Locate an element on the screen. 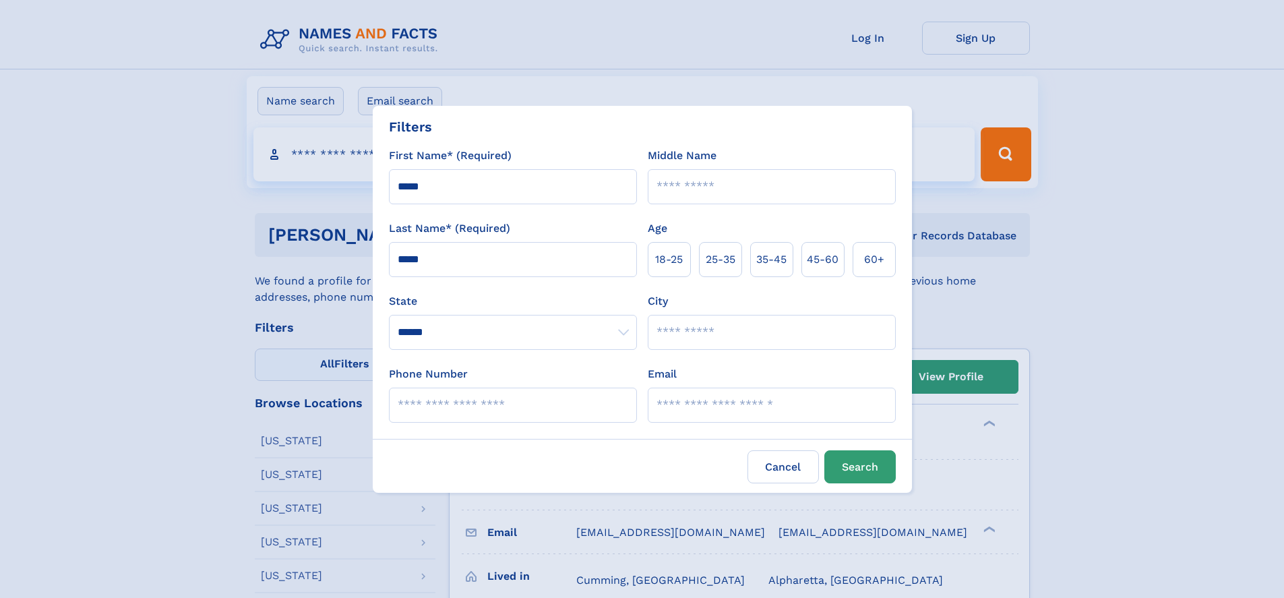  span: 45‑60 is located at coordinates (823, 260).